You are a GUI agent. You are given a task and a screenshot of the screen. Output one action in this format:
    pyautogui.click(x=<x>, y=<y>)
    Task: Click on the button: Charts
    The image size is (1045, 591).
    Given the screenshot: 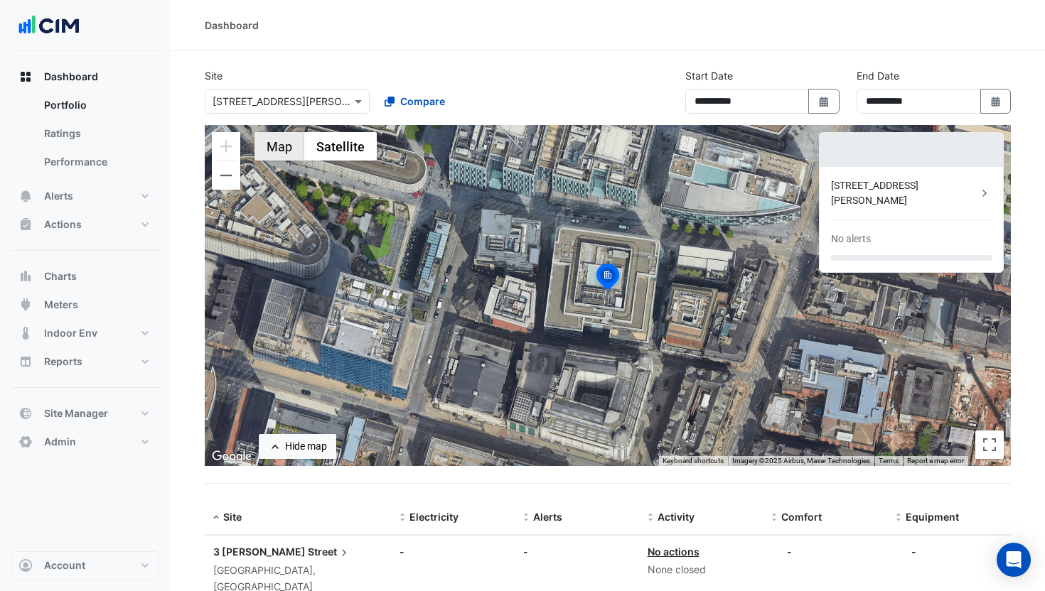 What is the action you would take?
    pyautogui.click(x=85, y=276)
    